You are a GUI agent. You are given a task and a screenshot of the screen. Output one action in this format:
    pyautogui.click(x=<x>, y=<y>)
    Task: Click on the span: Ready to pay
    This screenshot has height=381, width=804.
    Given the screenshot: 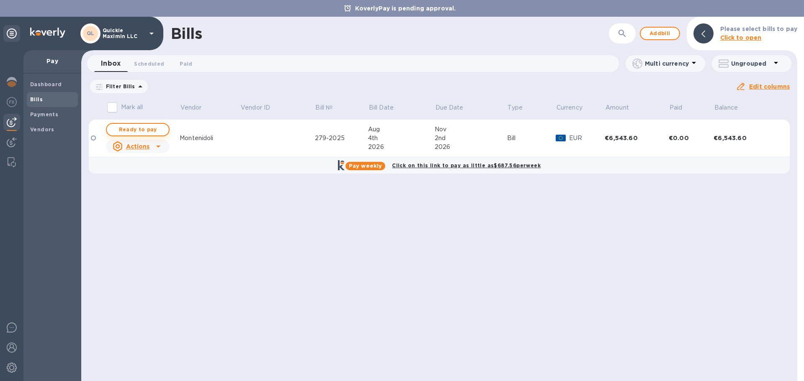 What is the action you would take?
    pyautogui.click(x=138, y=130)
    